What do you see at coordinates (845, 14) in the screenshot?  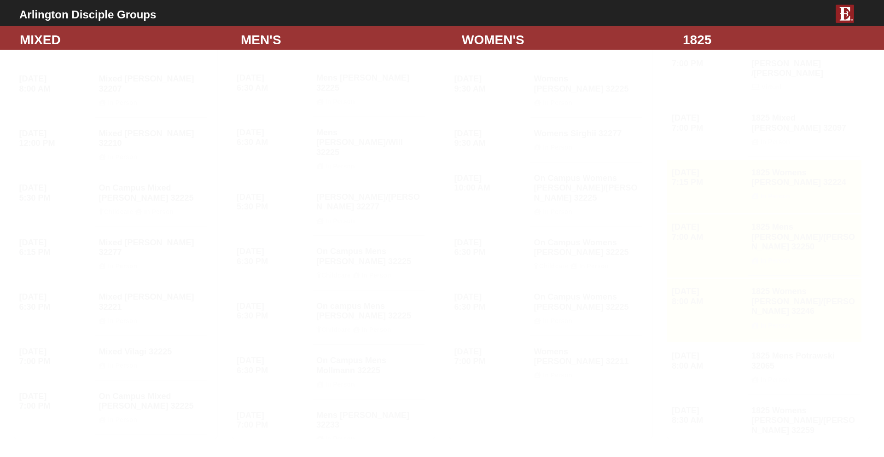 I see `img: E-icon-fireweed-White-TM.png` at bounding box center [845, 14].